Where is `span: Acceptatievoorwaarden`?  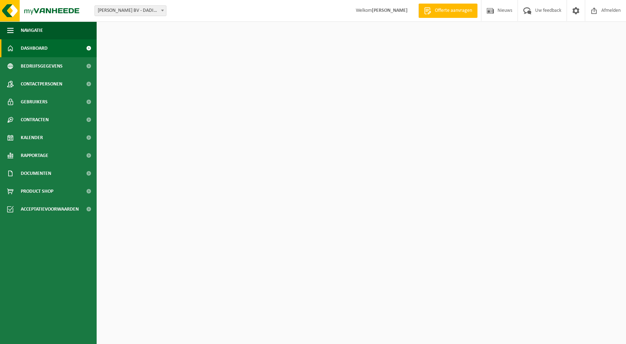
span: Acceptatievoorwaarden is located at coordinates (50, 209).